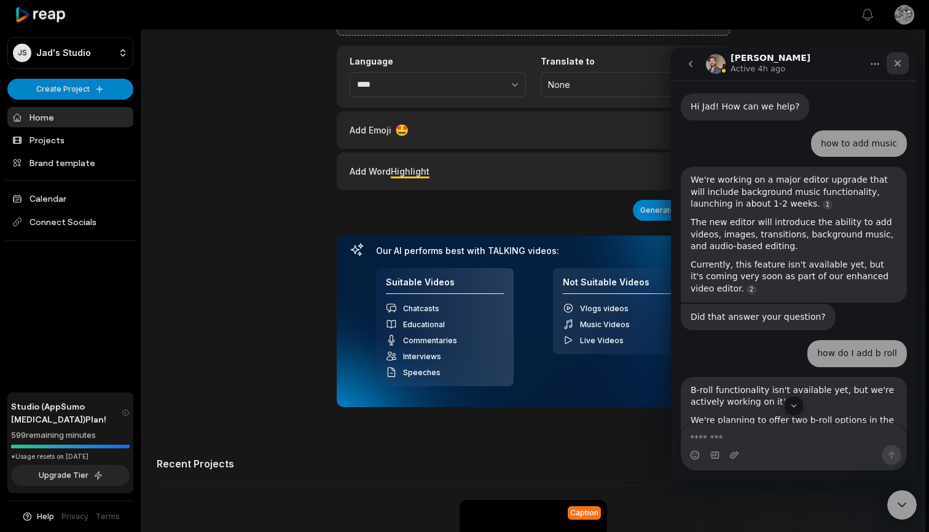  I want to click on div: Currently, this feature isn't available yet, but it's coming very soon as part of our enhanced vi..., so click(123, 229).